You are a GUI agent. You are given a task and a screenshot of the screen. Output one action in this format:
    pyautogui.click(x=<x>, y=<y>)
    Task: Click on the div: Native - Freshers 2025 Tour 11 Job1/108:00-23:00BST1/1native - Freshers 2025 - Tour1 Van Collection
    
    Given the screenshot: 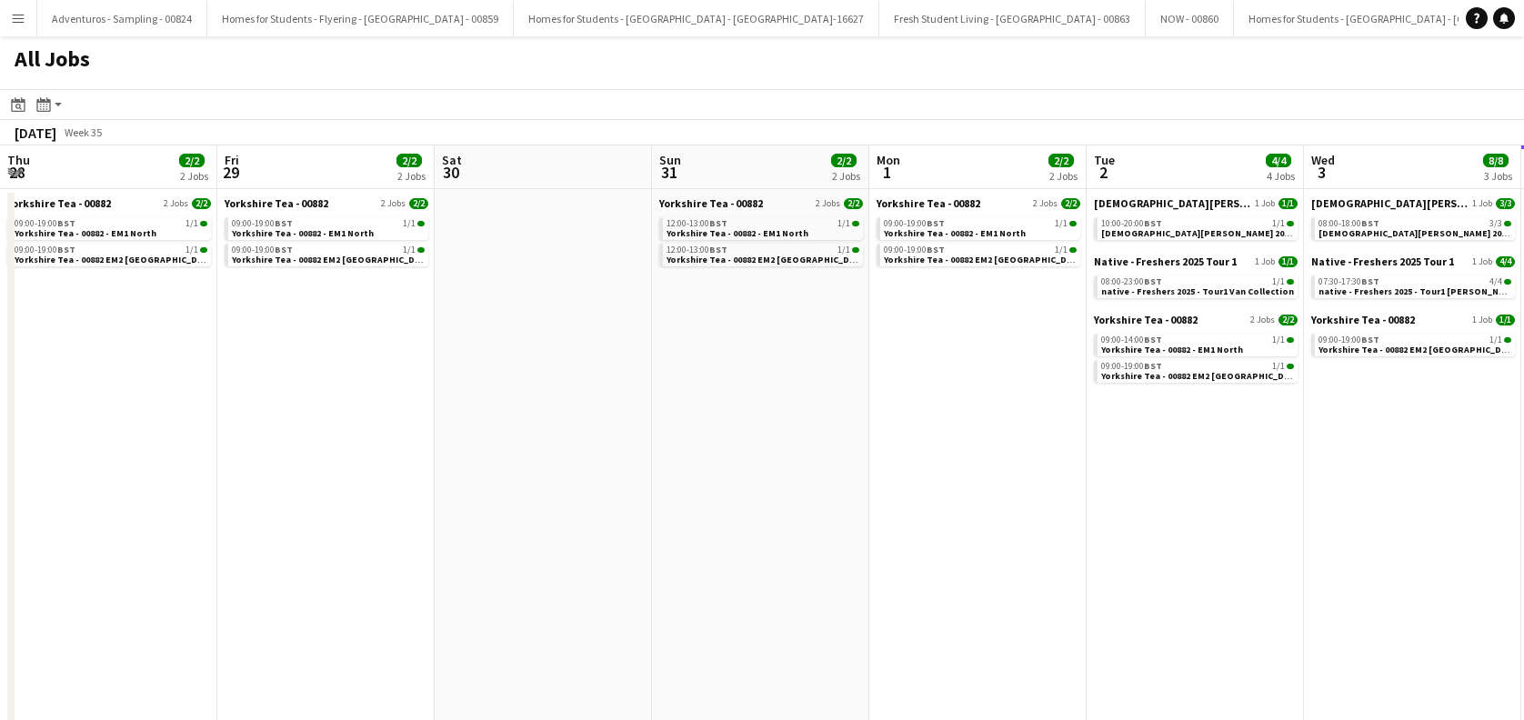 What is the action you would take?
    pyautogui.click(x=1196, y=284)
    